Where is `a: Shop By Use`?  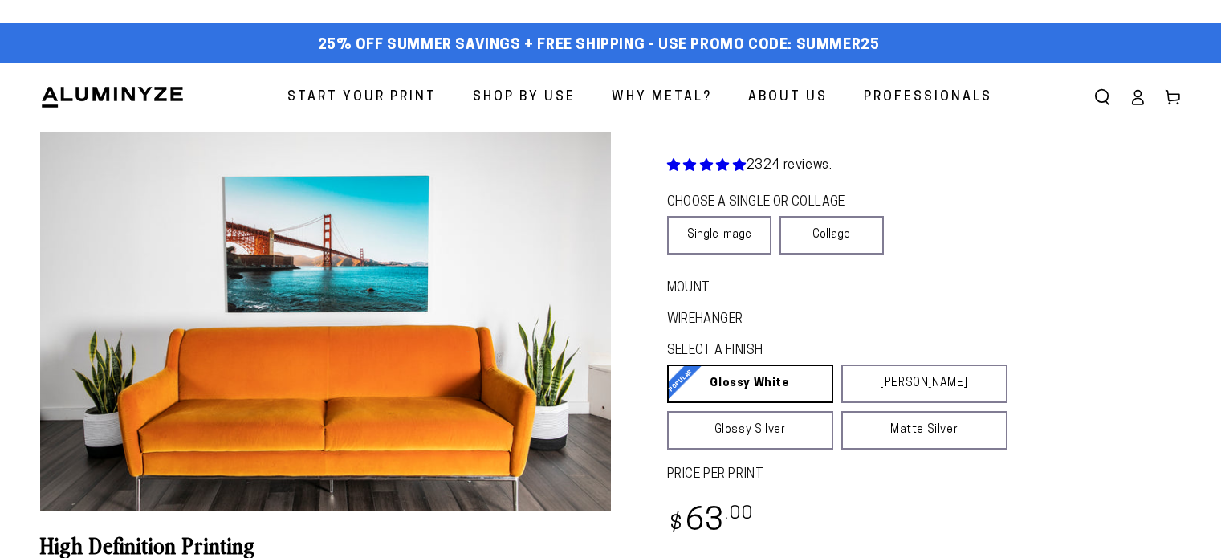
a: Shop By Use is located at coordinates (524, 97).